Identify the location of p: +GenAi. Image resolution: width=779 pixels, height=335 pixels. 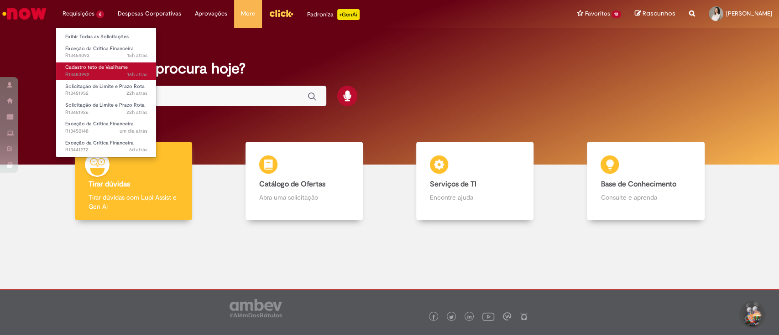
(348, 15).